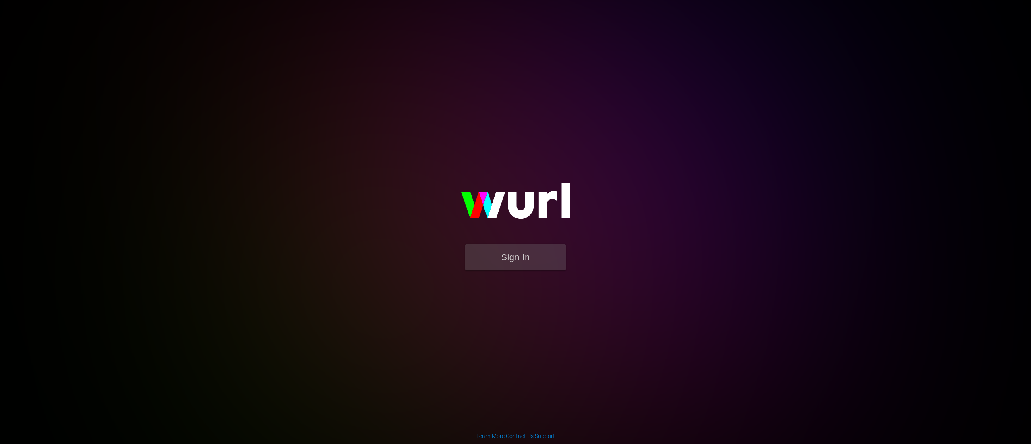 Image resolution: width=1031 pixels, height=444 pixels. Describe the element at coordinates (516, 257) in the screenshot. I see `button: Sign In` at that location.